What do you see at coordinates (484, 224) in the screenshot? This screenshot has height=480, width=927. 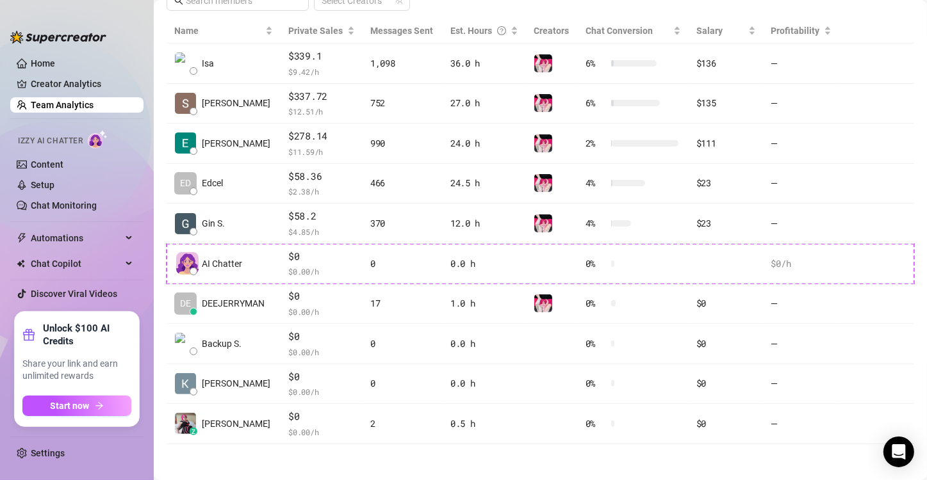 I see `div: 12.0 h` at bounding box center [484, 224].